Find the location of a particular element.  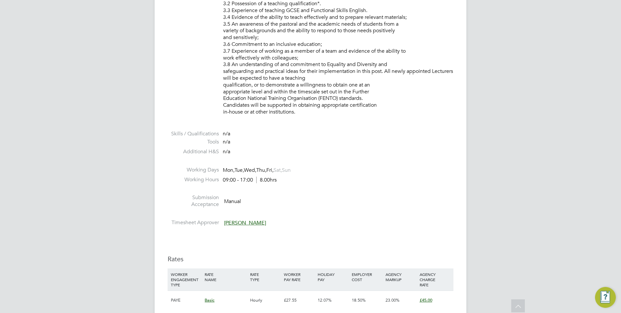

span: £45.00 is located at coordinates (426, 300).